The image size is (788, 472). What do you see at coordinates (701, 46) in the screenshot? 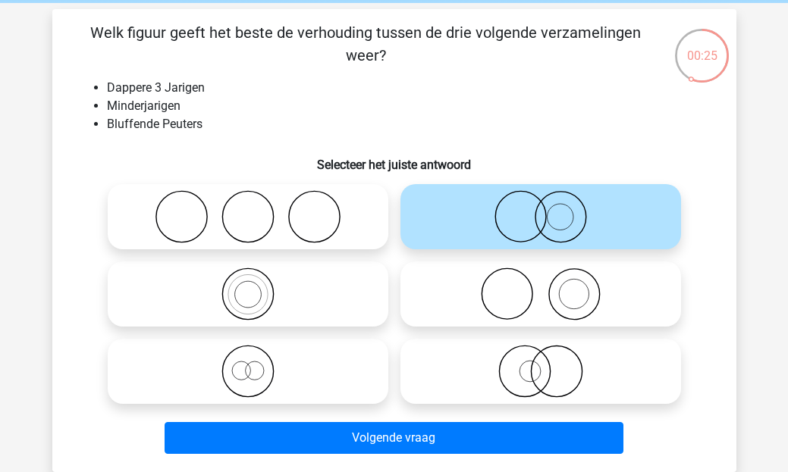
I see `div: 00:25` at bounding box center [701, 46].